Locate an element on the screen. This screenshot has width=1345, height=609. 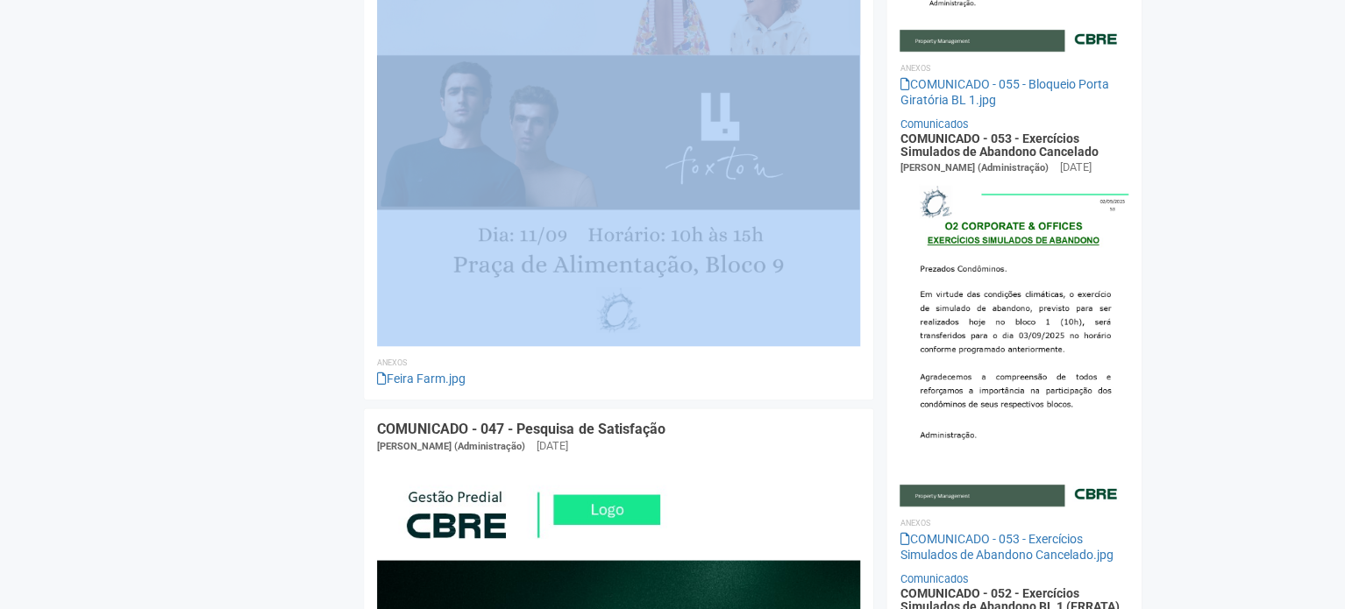
a: COMUNICADO - 055 - Bloqueio Porta Giratória BL 1.jpg is located at coordinates (1004, 92).